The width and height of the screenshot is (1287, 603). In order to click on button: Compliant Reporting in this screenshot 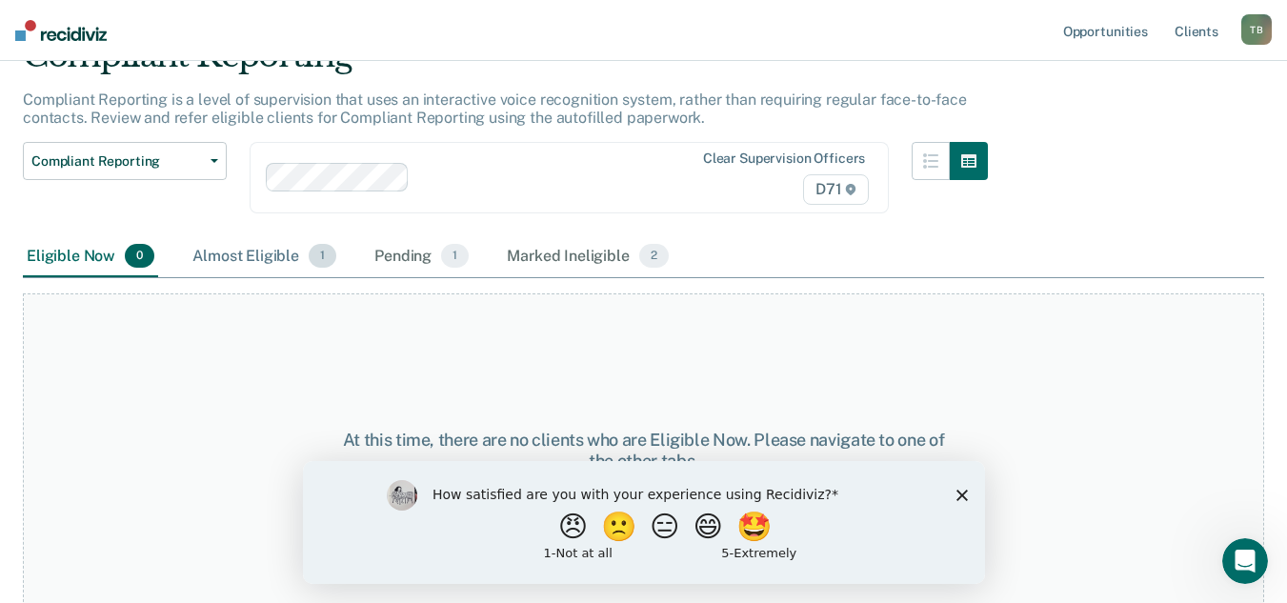, I will do `click(125, 161)`.